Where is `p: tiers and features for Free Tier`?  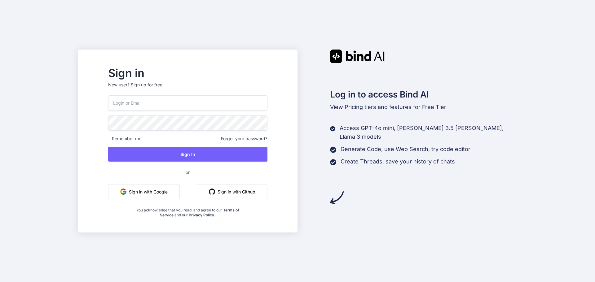 p: tiers and features for Free Tier is located at coordinates (423, 107).